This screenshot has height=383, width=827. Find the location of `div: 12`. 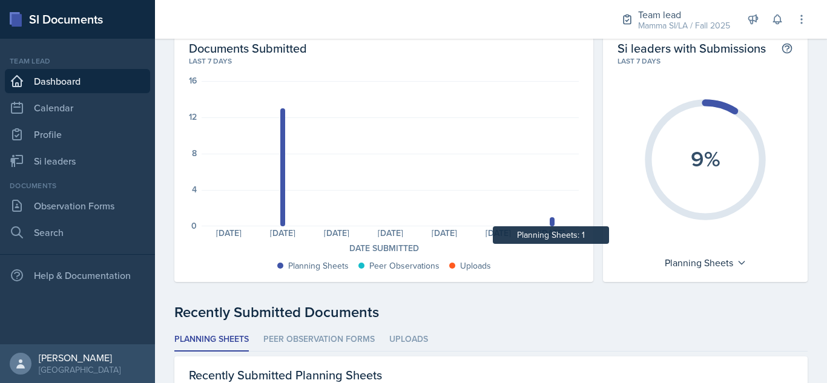

div: 12 is located at coordinates (192, 117).